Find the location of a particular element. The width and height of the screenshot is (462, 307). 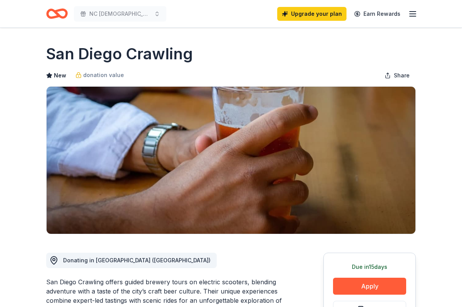

img: Image for San Diego Crawling is located at coordinates (231, 160).